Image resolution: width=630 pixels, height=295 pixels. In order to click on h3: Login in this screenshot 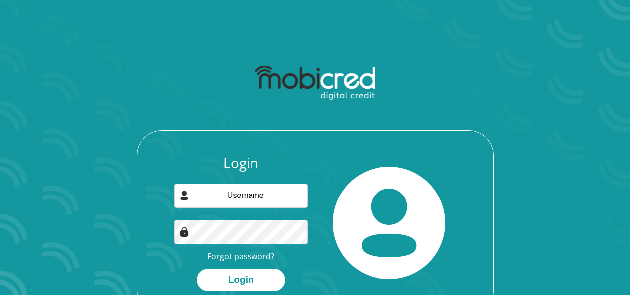, I will do `click(241, 163)`.